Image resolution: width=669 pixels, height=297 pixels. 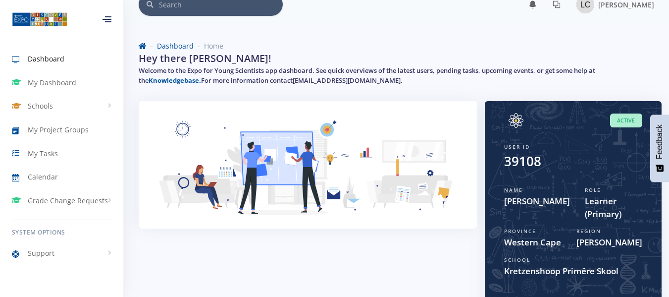 What do you see at coordinates (533, 242) in the screenshot?
I see `span: Western Cape` at bounding box center [533, 242].